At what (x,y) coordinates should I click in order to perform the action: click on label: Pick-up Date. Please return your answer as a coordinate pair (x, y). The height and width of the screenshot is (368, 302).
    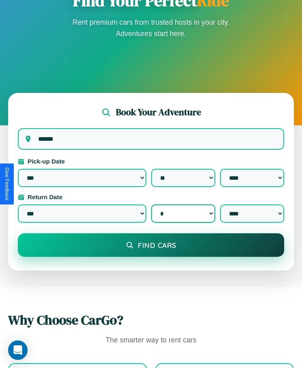
    Looking at the image, I should click on (151, 161).